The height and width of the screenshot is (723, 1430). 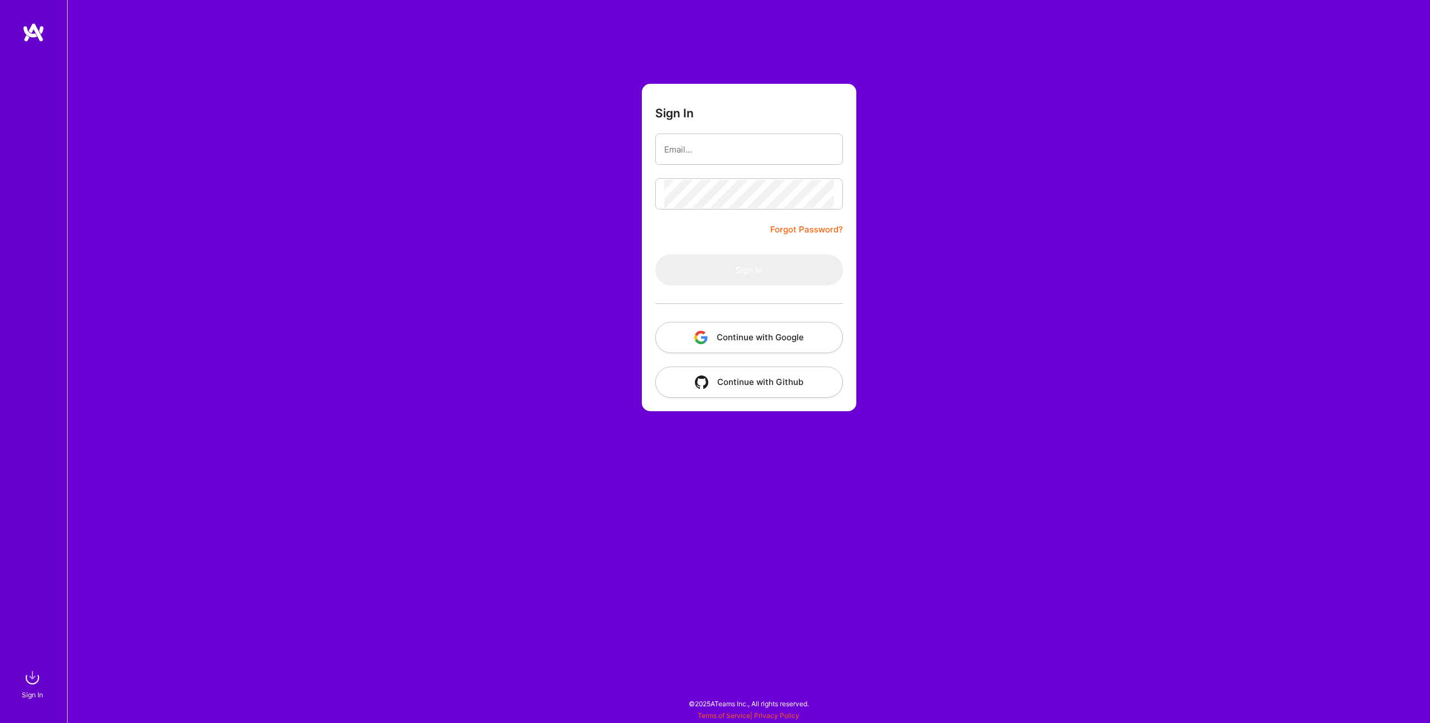 What do you see at coordinates (32, 694) in the screenshot?
I see `div: Sign In` at bounding box center [32, 694].